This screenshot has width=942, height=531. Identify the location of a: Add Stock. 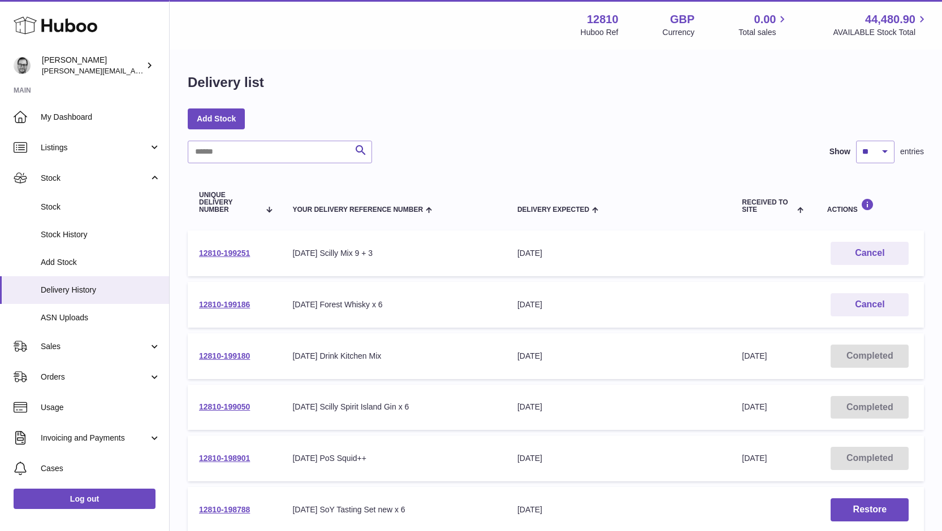
(216, 119).